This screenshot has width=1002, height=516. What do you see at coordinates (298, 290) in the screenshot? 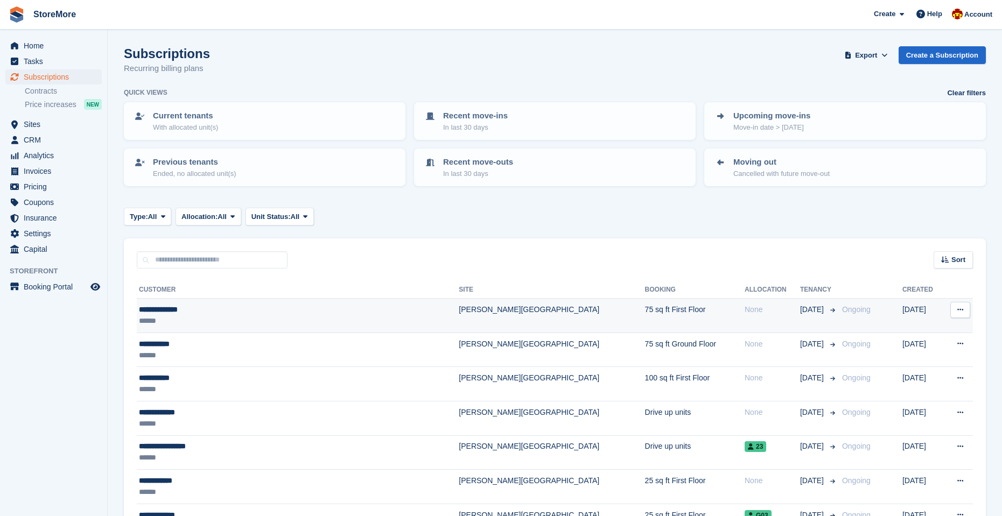
I see `th: Customer` at bounding box center [298, 290].